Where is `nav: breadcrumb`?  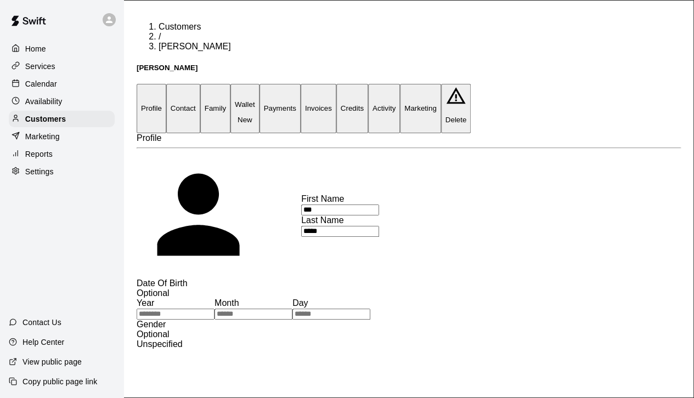 nav: breadcrumb is located at coordinates (408, 37).